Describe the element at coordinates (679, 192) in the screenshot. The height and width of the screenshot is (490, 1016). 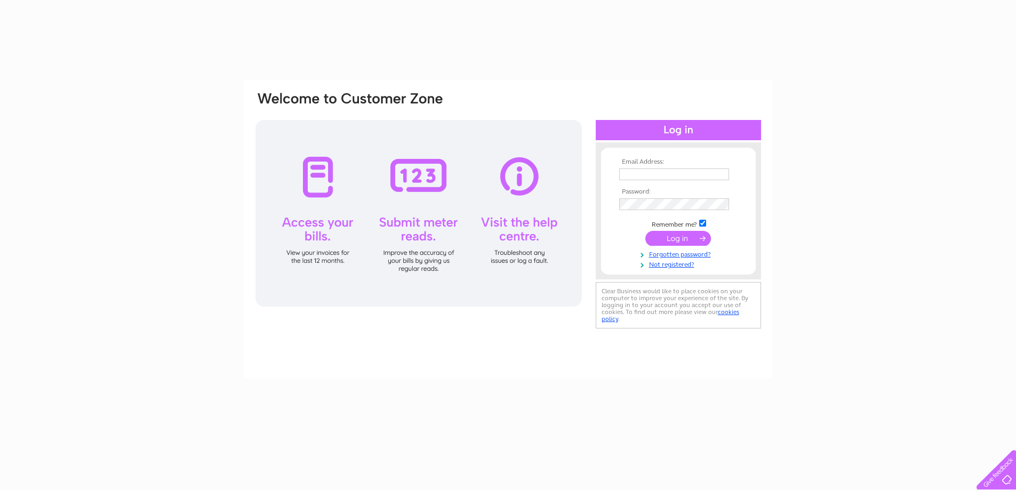
I see `th: Password:` at that location.